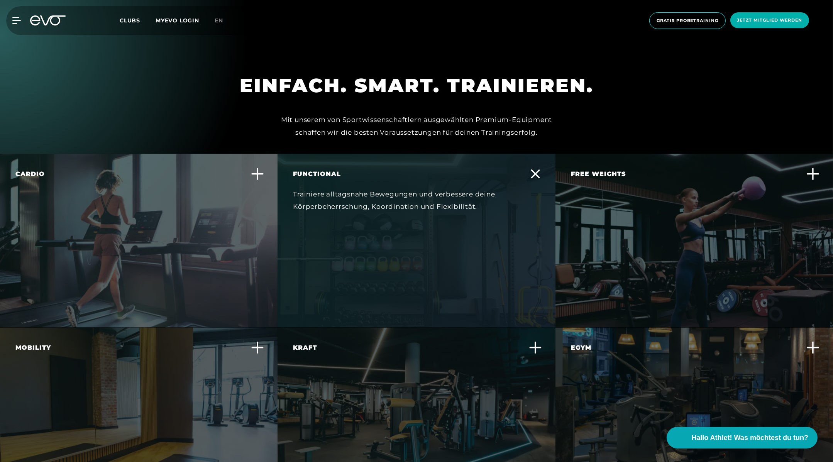 This screenshot has height=462, width=833. Describe the element at coordinates (30, 174) in the screenshot. I see `div: Cardio` at that location.